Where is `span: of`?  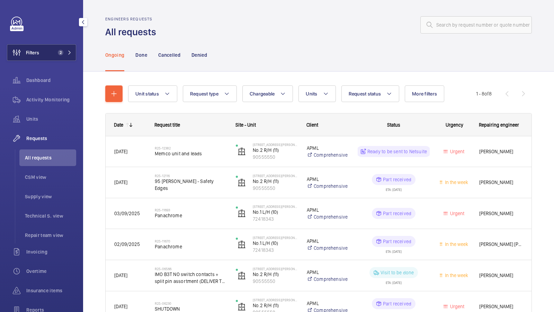 span: of is located at coordinates (486, 94).